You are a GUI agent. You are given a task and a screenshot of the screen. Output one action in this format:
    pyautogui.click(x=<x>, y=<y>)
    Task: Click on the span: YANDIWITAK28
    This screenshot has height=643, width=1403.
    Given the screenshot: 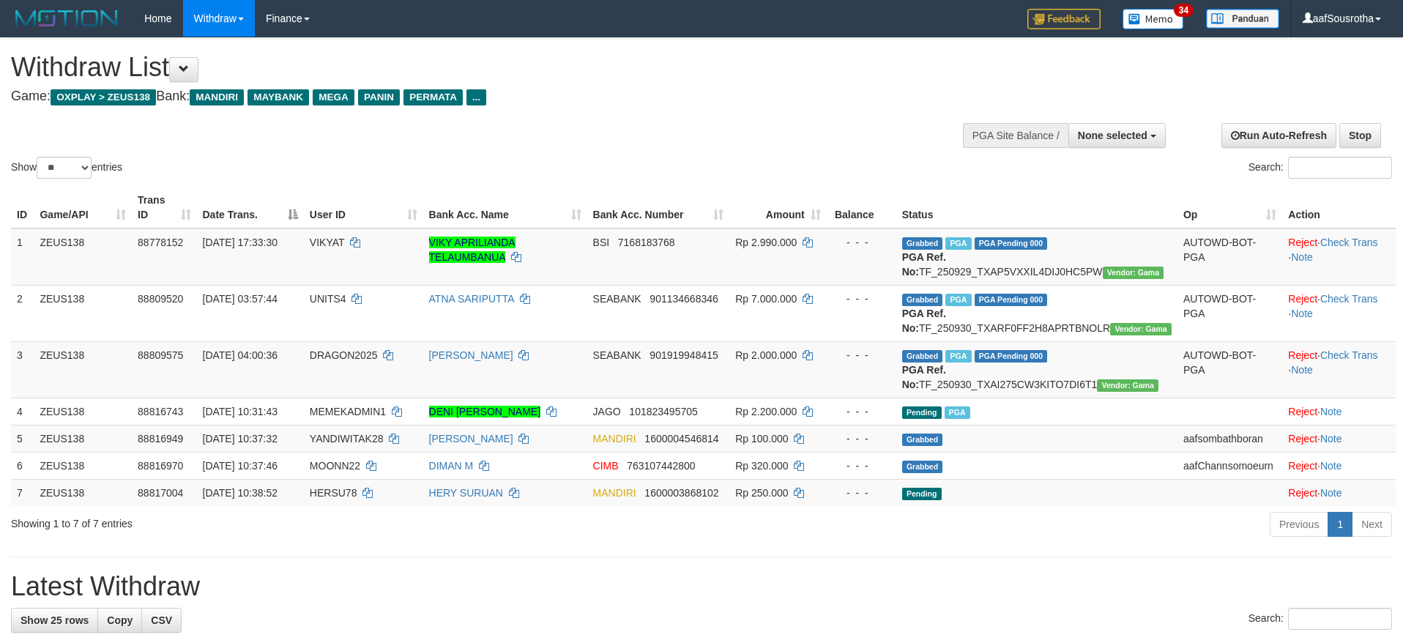 What is the action you would take?
    pyautogui.click(x=346, y=439)
    